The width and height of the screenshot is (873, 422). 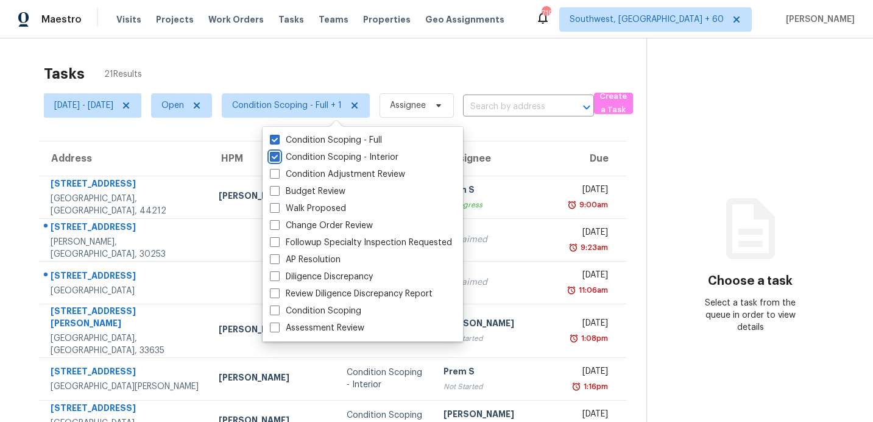 I want to click on h2: Tasks, so click(x=64, y=74).